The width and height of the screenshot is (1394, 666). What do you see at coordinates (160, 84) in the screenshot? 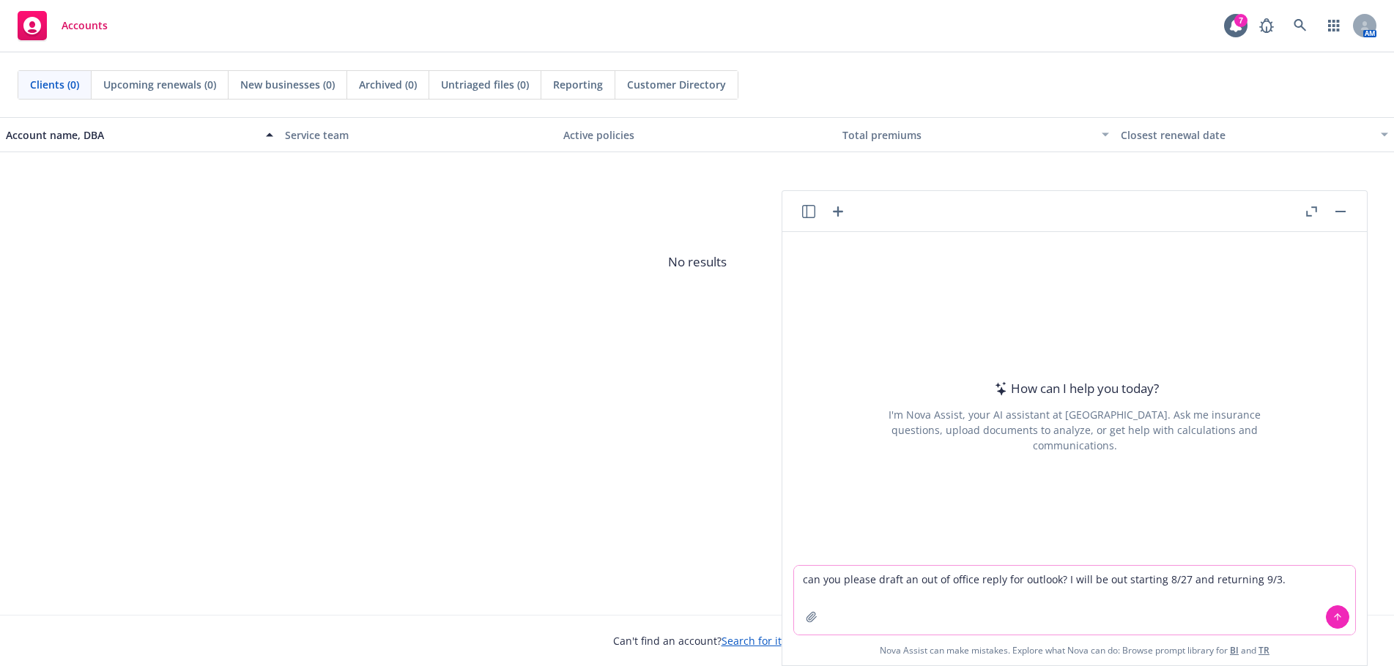
I see `span: Upcoming renewals (0)` at bounding box center [160, 84].